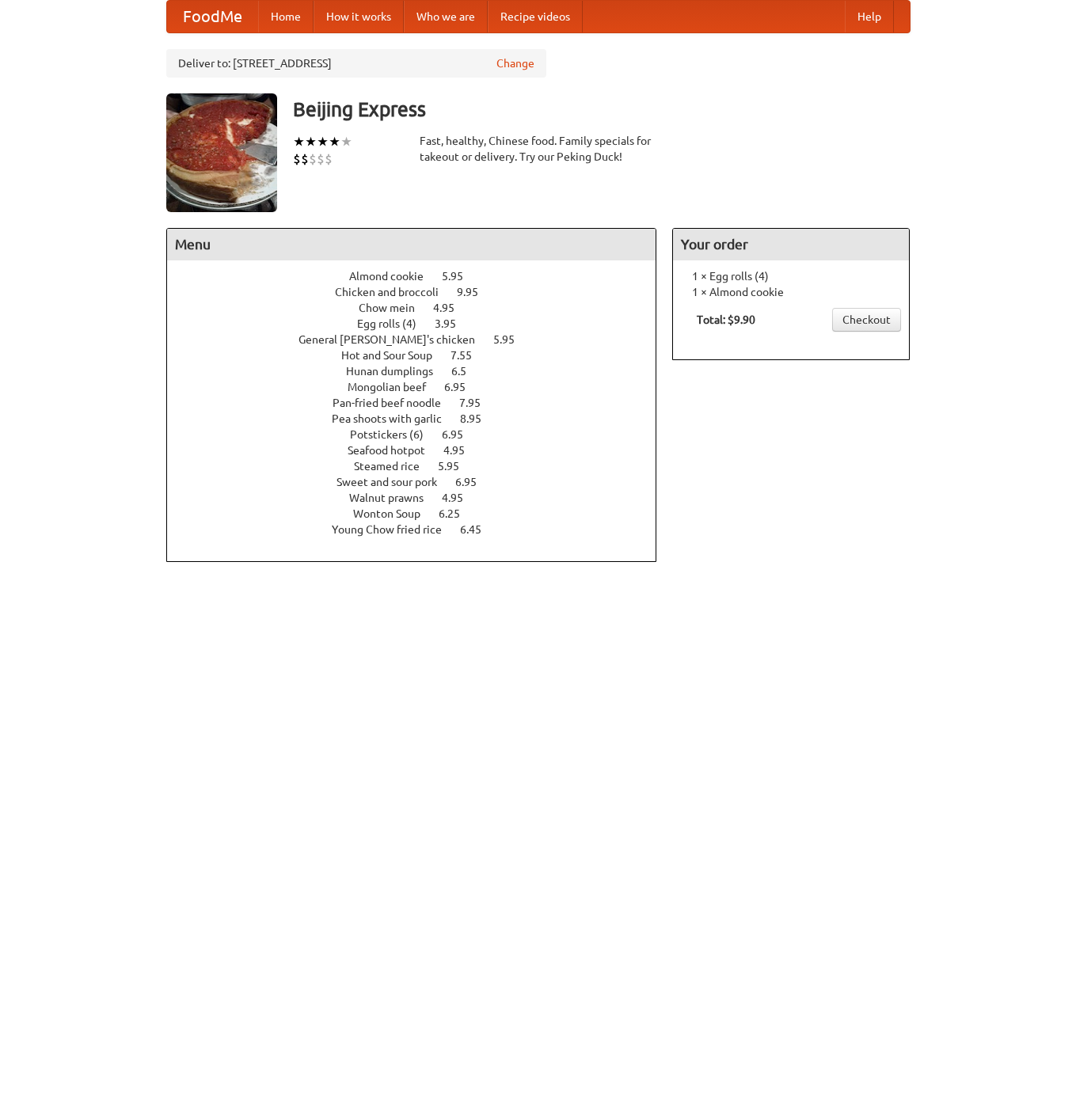  I want to click on span: Pan-fried beef noodle, so click(394, 403).